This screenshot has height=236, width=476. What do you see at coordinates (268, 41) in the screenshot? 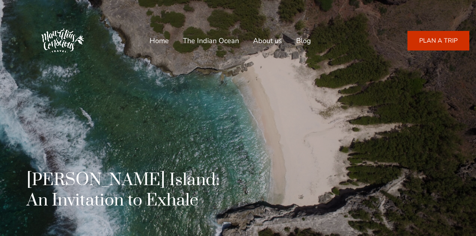
I see `a: About us` at bounding box center [268, 41].